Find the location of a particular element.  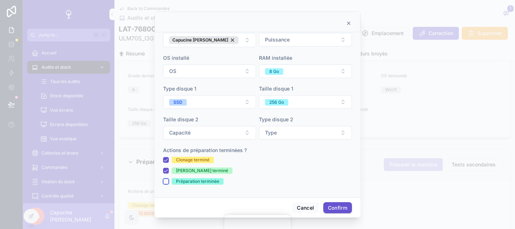

span: Taille disque 2 is located at coordinates (181, 119).